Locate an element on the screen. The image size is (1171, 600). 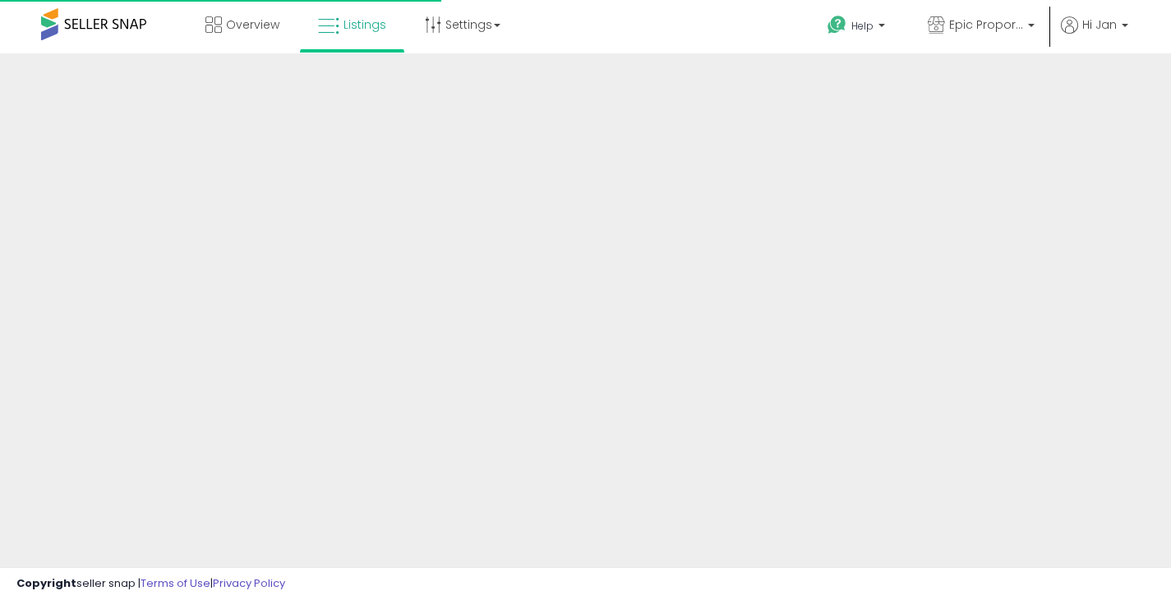
div: seller snap | | is located at coordinates (150, 584).